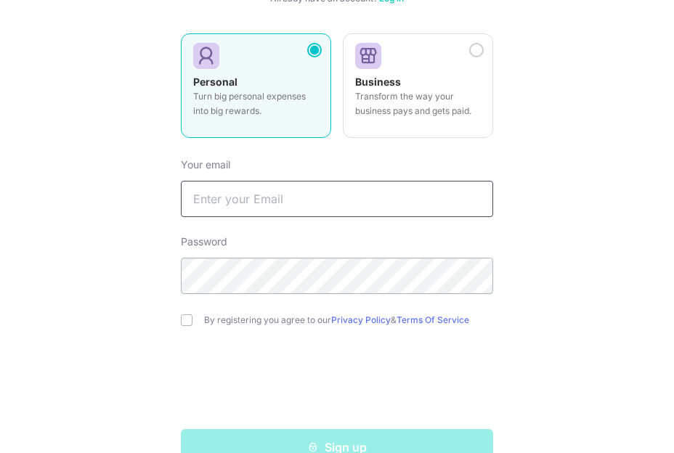  I want to click on strong: Business, so click(378, 81).